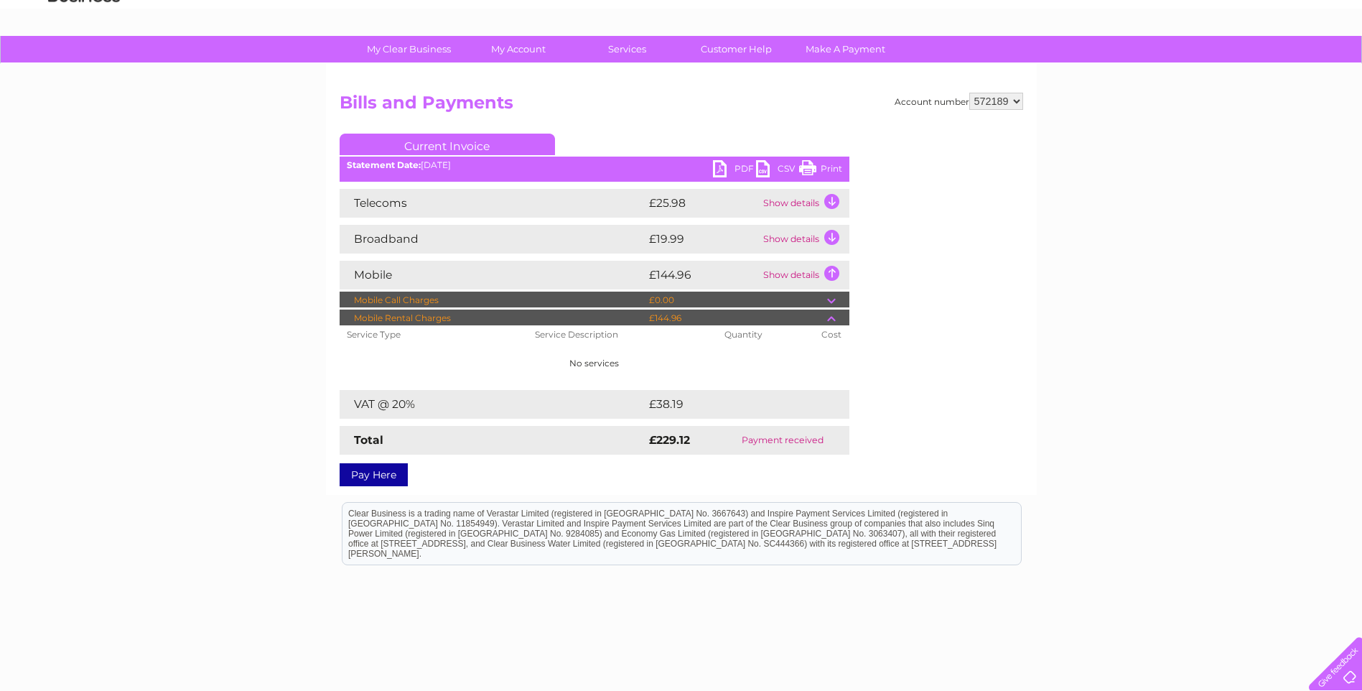 This screenshot has height=691, width=1362. What do you see at coordinates (595, 363) in the screenshot?
I see `td: No services` at bounding box center [595, 363].